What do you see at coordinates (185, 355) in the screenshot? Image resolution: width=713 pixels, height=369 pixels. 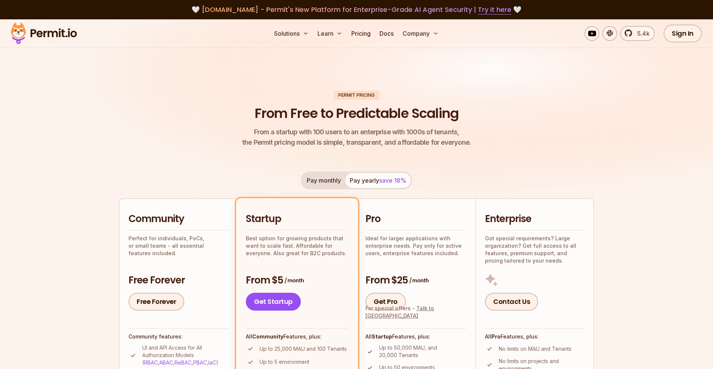 I see `p: UI and API Access for All Authorization Models ( , , , , )` at bounding box center [185, 355].